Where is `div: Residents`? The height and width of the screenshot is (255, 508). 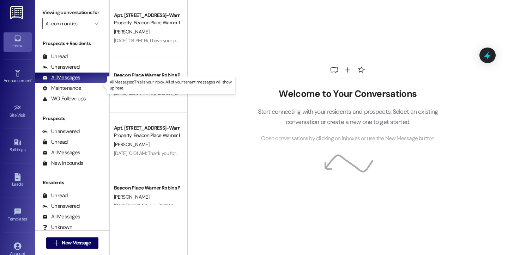 div: Residents is located at coordinates (72, 183).